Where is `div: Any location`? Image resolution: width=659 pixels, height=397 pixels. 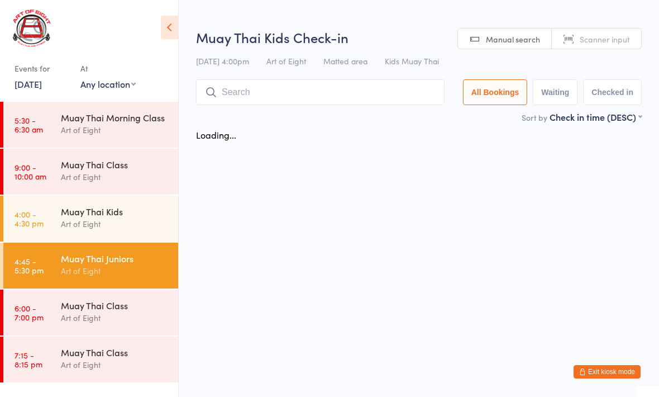 div: Any location is located at coordinates (108, 84).